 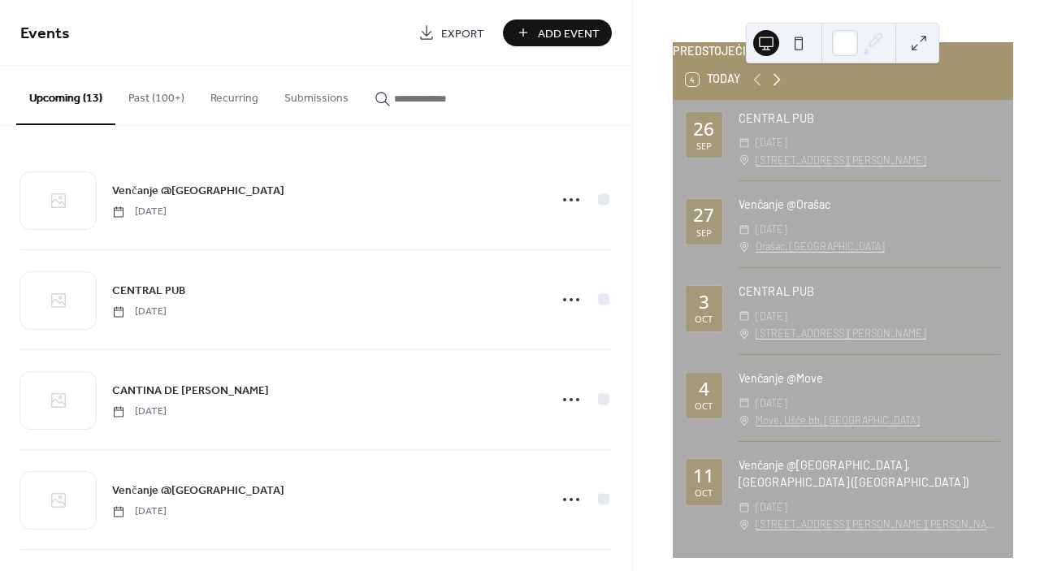 What do you see at coordinates (316, 94) in the screenshot?
I see `button: Submissions` at bounding box center [316, 94].